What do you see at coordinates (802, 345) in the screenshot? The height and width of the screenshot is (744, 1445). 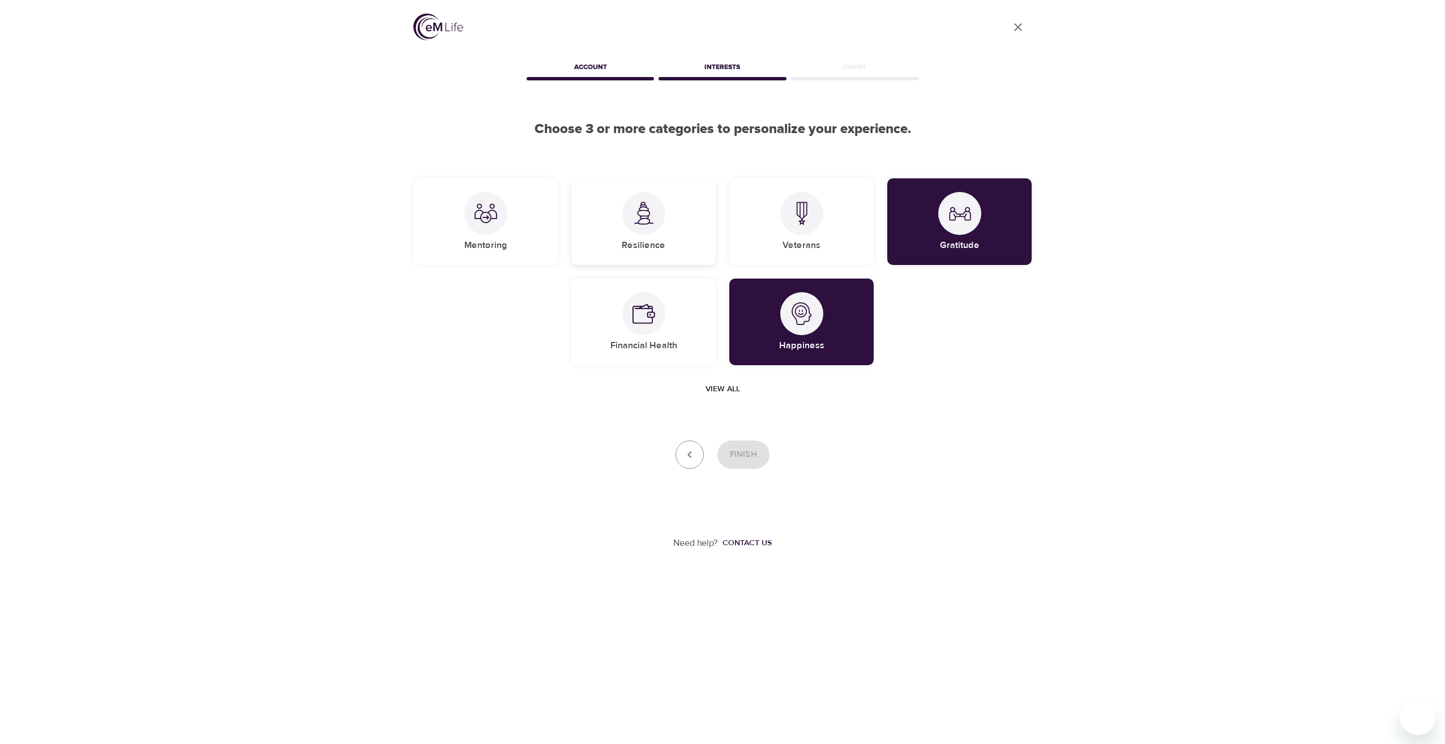 I see `h5: Happiness` at bounding box center [802, 345].